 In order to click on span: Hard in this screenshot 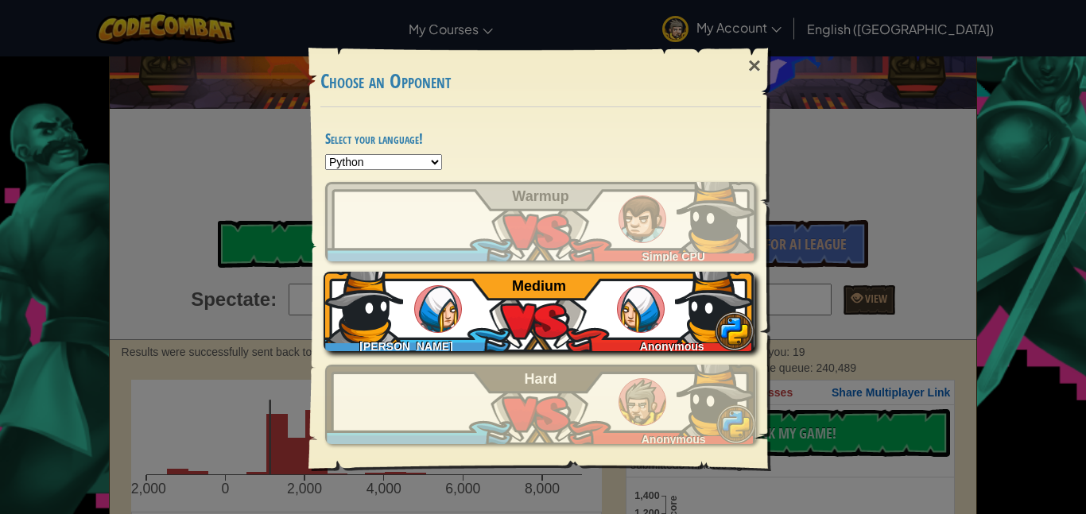, I will do `click(540, 379)`.